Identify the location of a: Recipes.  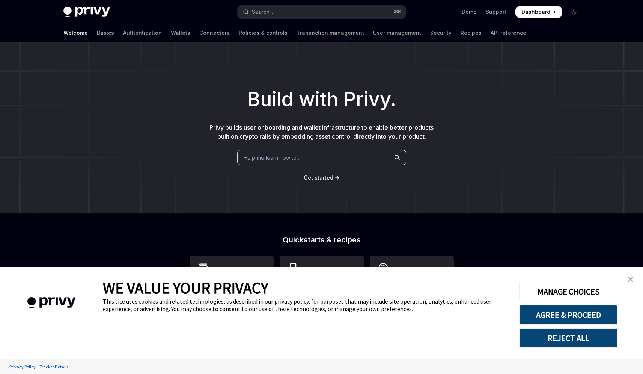
(471, 33).